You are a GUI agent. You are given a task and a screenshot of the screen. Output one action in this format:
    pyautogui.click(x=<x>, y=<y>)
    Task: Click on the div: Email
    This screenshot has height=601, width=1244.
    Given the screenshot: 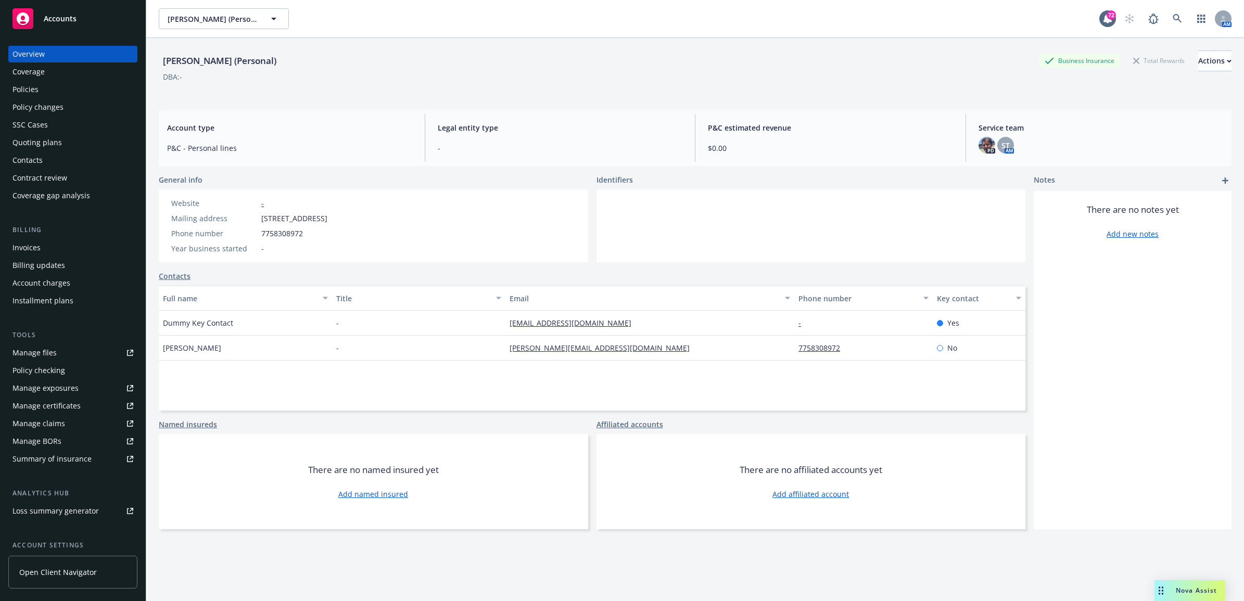 What is the action you would take?
    pyautogui.click(x=644, y=298)
    